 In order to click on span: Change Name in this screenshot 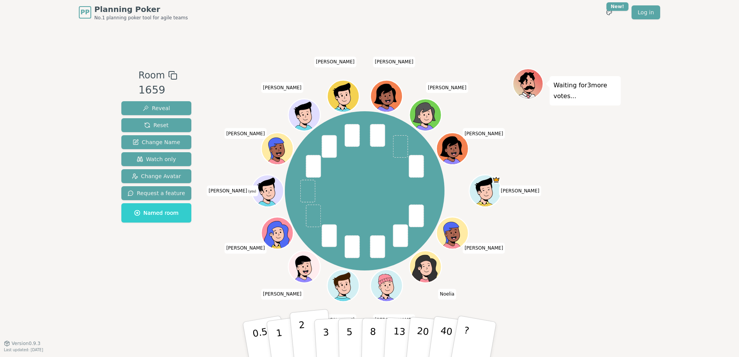, I will do `click(156, 142)`.